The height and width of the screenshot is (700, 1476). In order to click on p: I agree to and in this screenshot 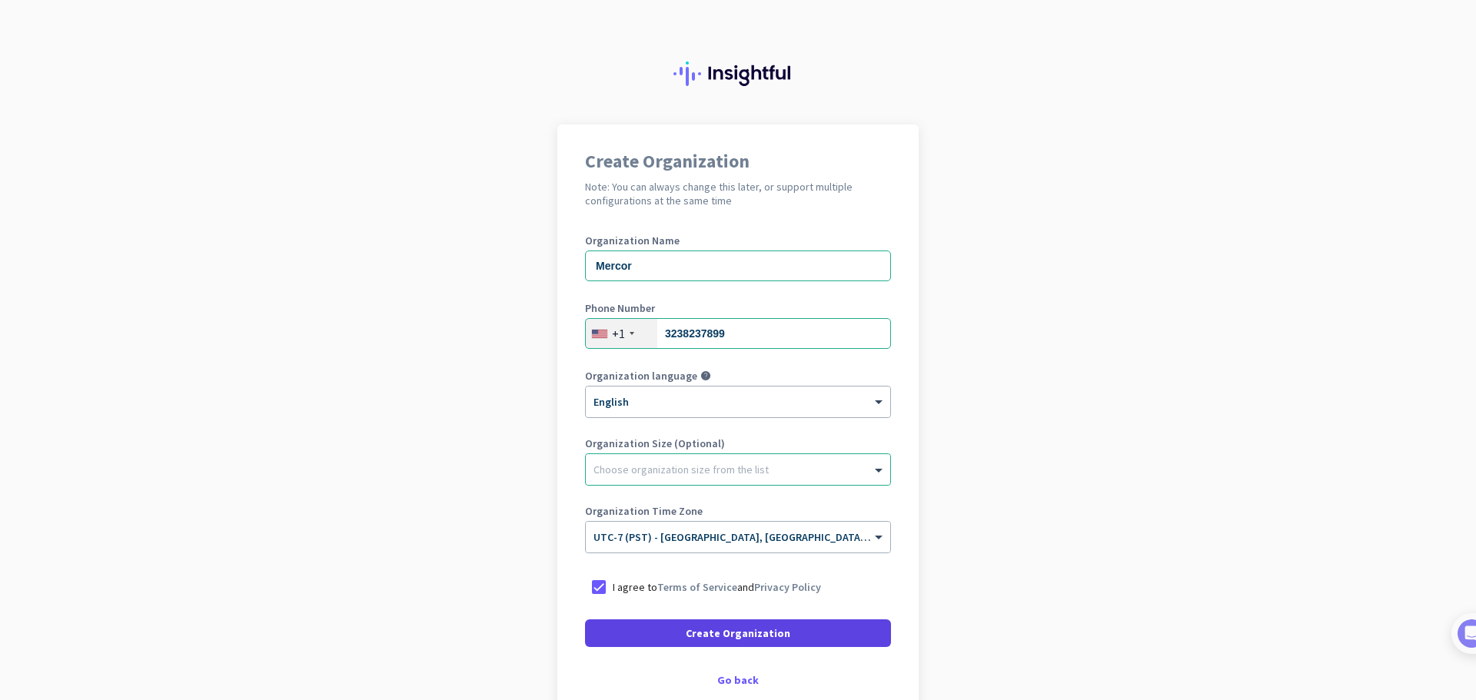, I will do `click(717, 587)`.